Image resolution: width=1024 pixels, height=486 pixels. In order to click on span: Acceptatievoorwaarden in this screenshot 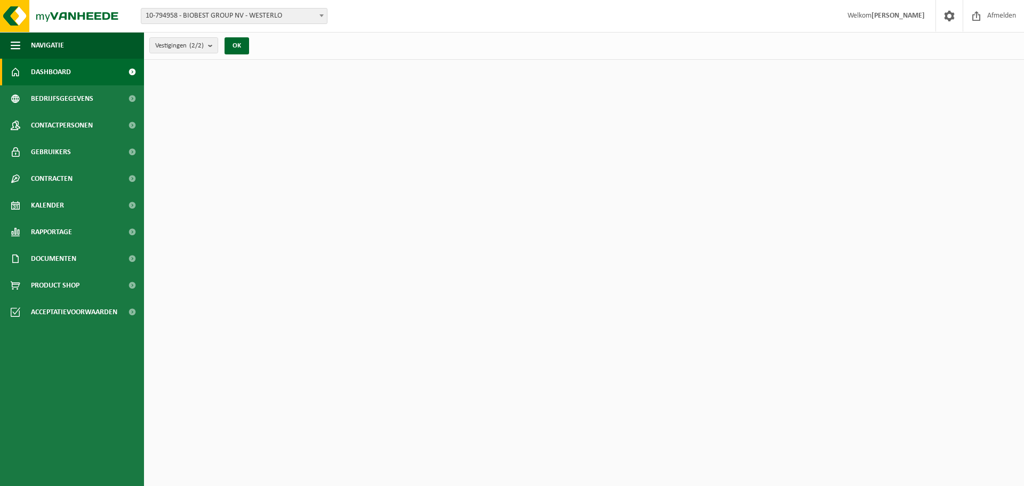, I will do `click(74, 312)`.